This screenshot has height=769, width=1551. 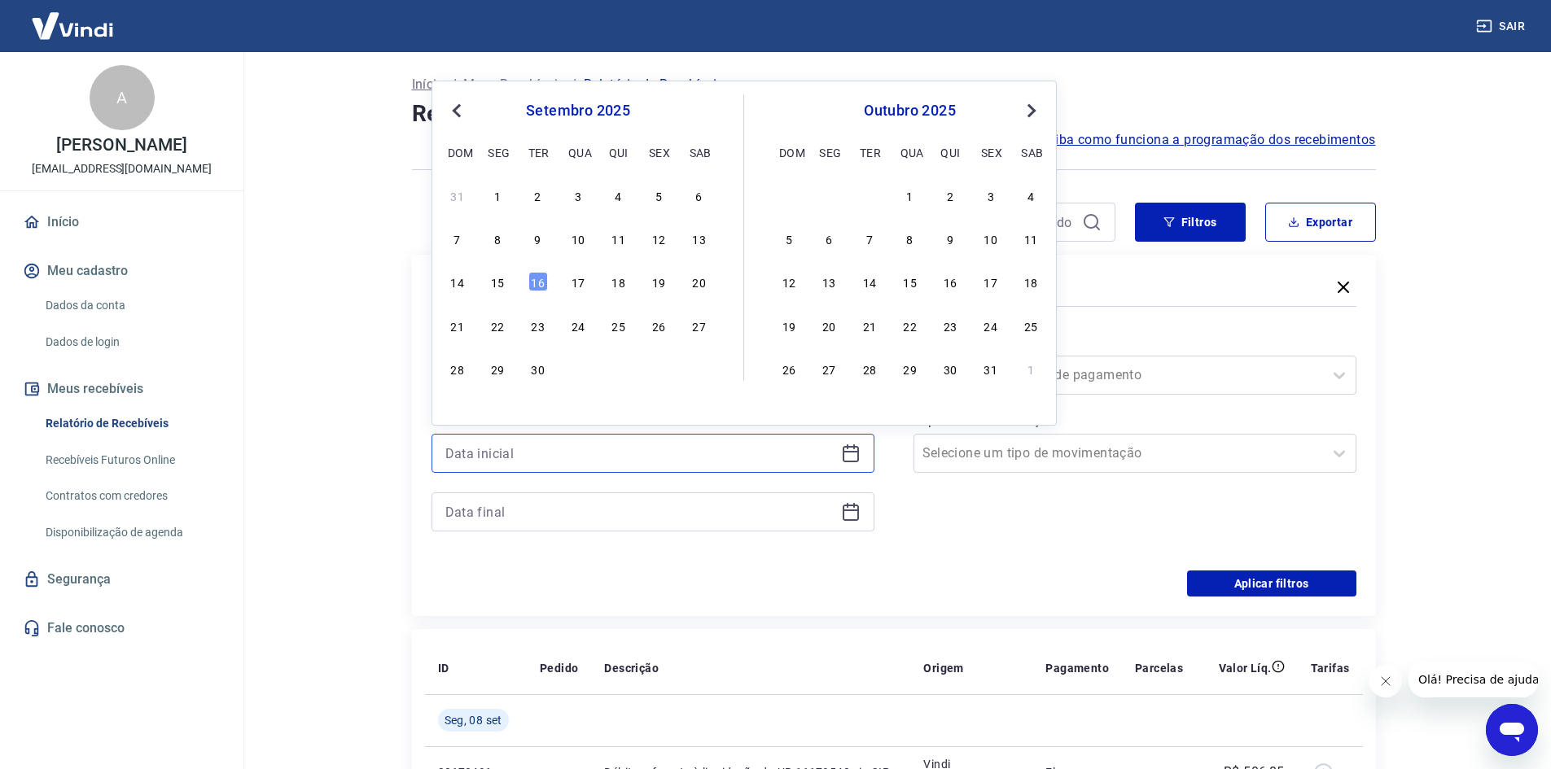 What do you see at coordinates (829, 152) in the screenshot?
I see `div: seg` at bounding box center [829, 152].